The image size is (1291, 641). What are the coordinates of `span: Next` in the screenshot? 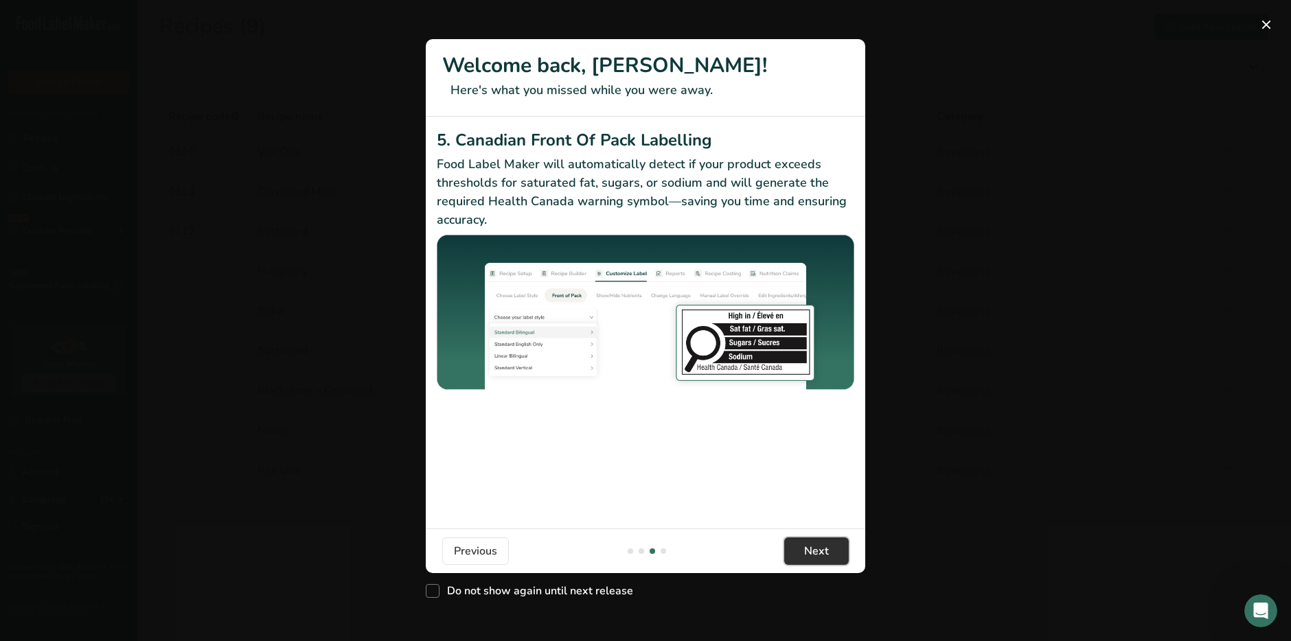 It's located at (817, 551).